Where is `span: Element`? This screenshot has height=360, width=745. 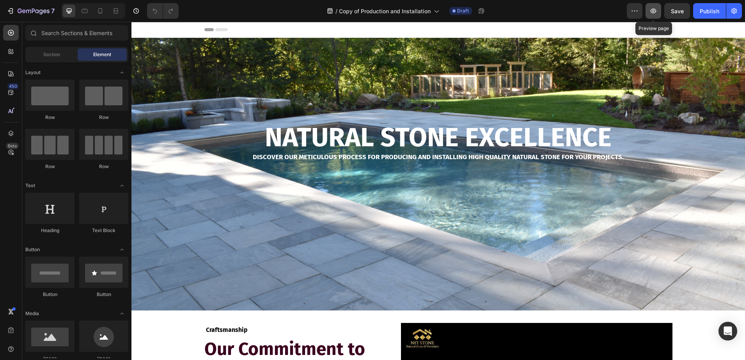
span: Element is located at coordinates (102, 55).